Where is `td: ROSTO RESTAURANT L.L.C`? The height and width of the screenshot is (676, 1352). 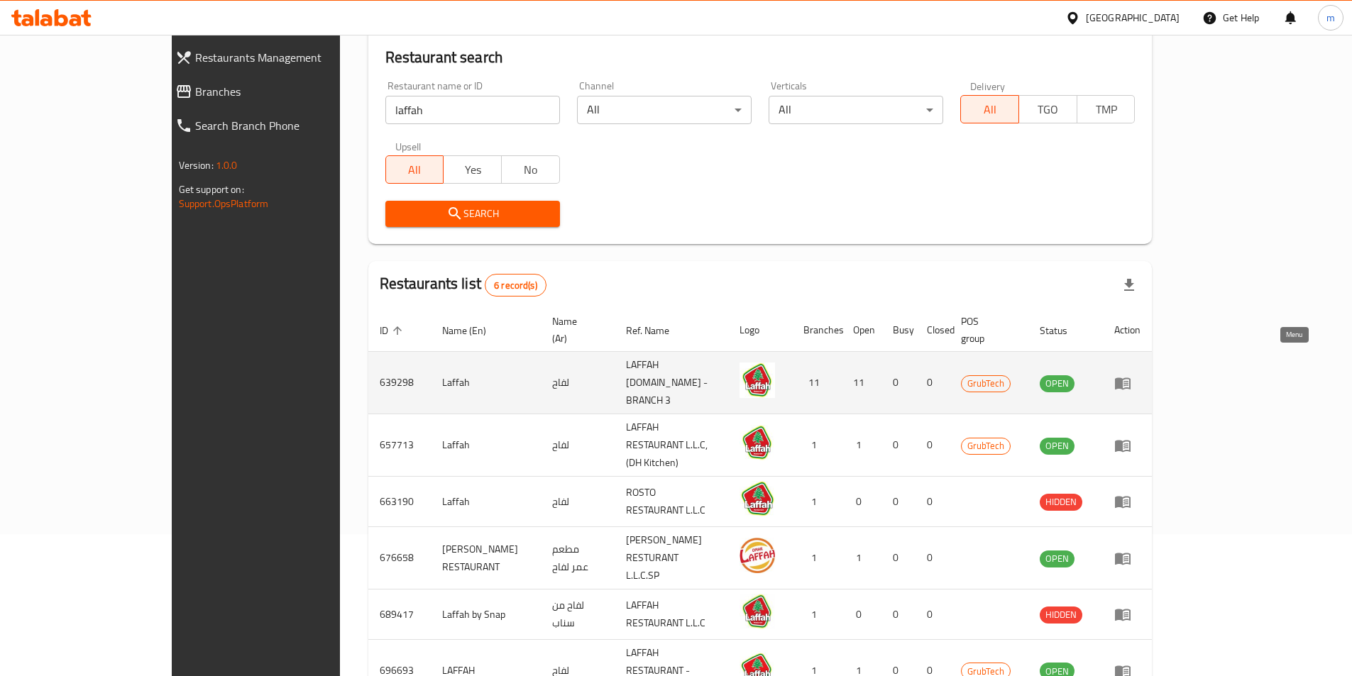 td: ROSTO RESTAURANT L.L.C is located at coordinates (671, 502).